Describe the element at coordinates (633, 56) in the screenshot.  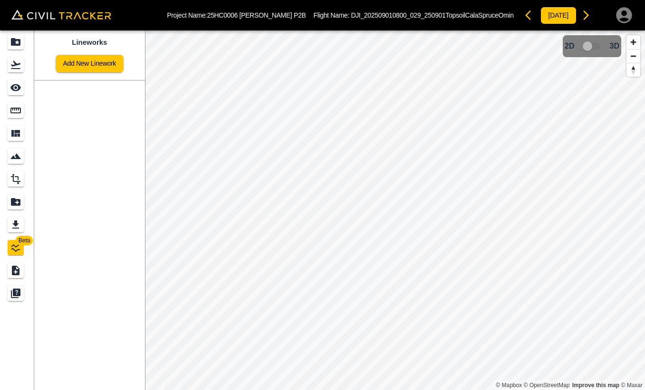
I see `button: Zoom out` at that location.